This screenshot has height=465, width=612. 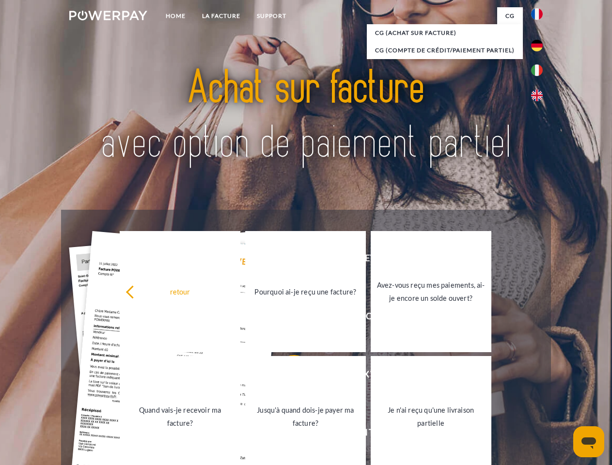 What do you see at coordinates (430, 416) in the screenshot?
I see `div: Je n'ai reçu qu'une livraison partielle` at bounding box center [430, 416].